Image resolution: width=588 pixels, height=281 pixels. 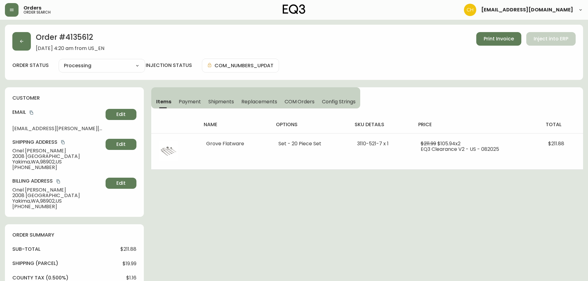 I want to click on span: Shipments, so click(x=221, y=102).